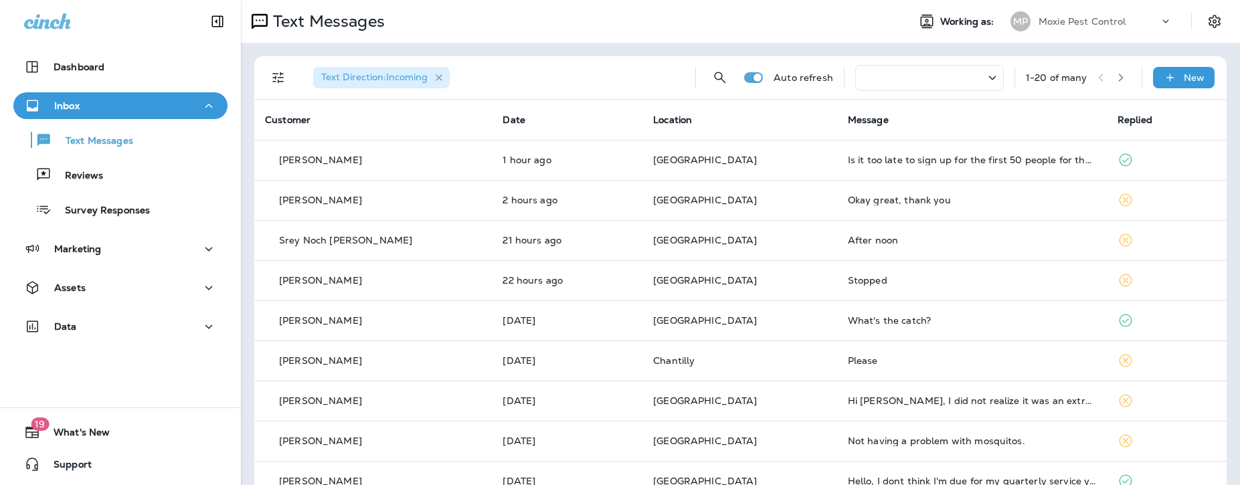  I want to click on p: Moxie Pest Control, so click(1082, 21).